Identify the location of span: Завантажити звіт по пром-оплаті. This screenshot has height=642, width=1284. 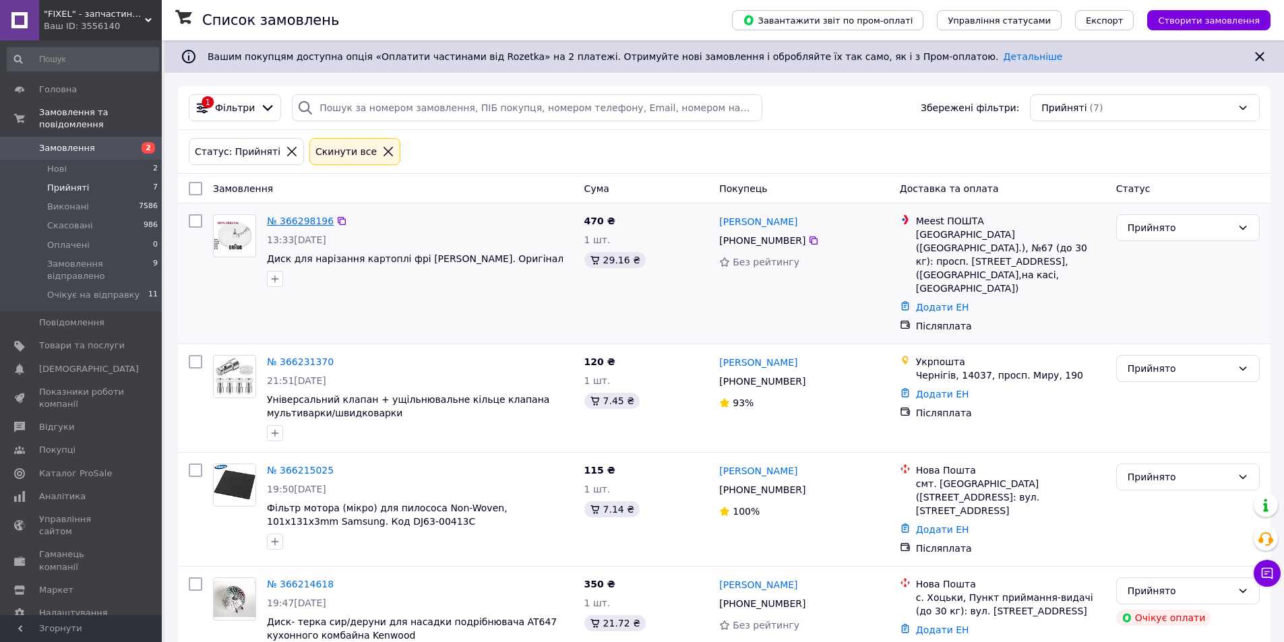
(828, 20).